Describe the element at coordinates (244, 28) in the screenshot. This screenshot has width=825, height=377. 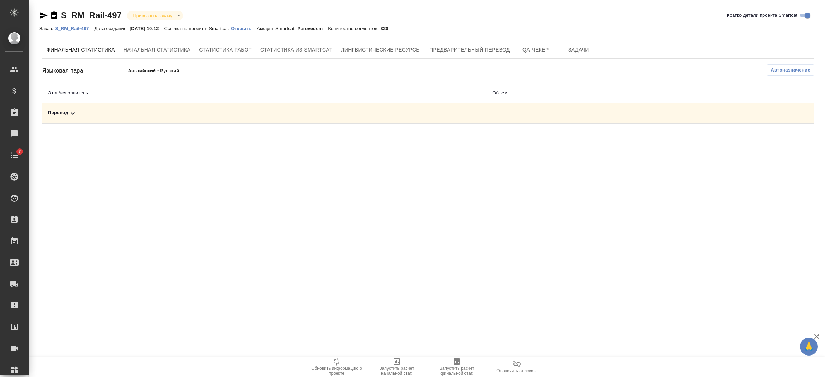
I see `p: Открыть` at that location.